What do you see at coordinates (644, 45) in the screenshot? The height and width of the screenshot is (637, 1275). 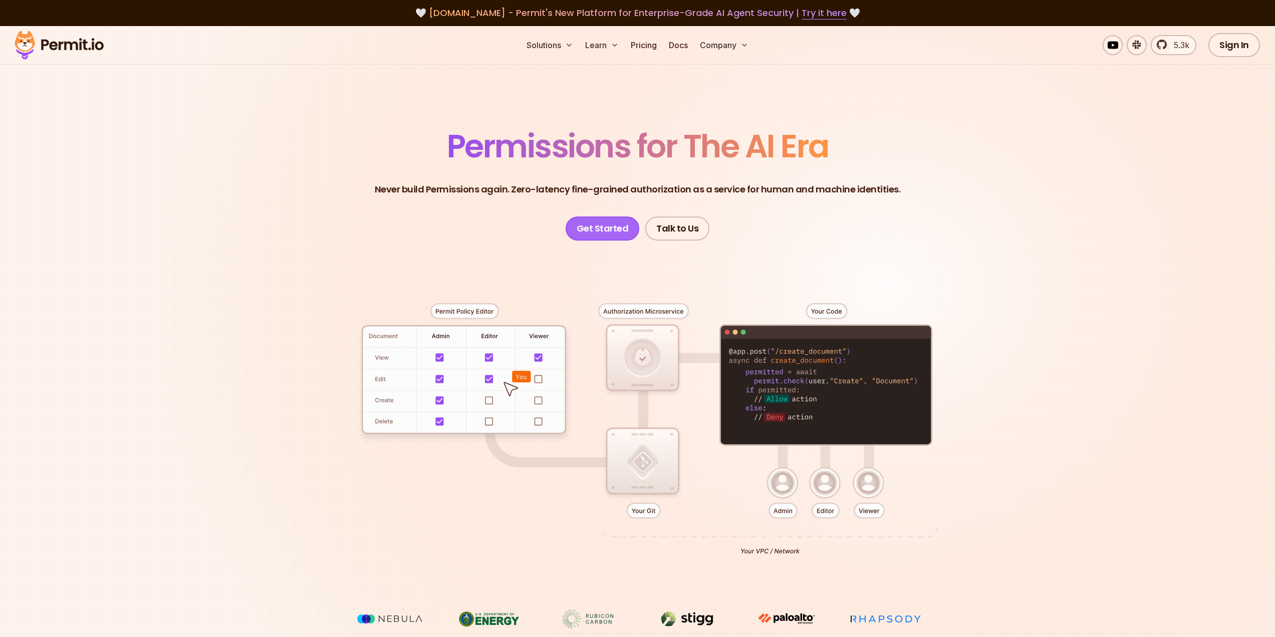 I see `a: Pricing` at bounding box center [644, 45].